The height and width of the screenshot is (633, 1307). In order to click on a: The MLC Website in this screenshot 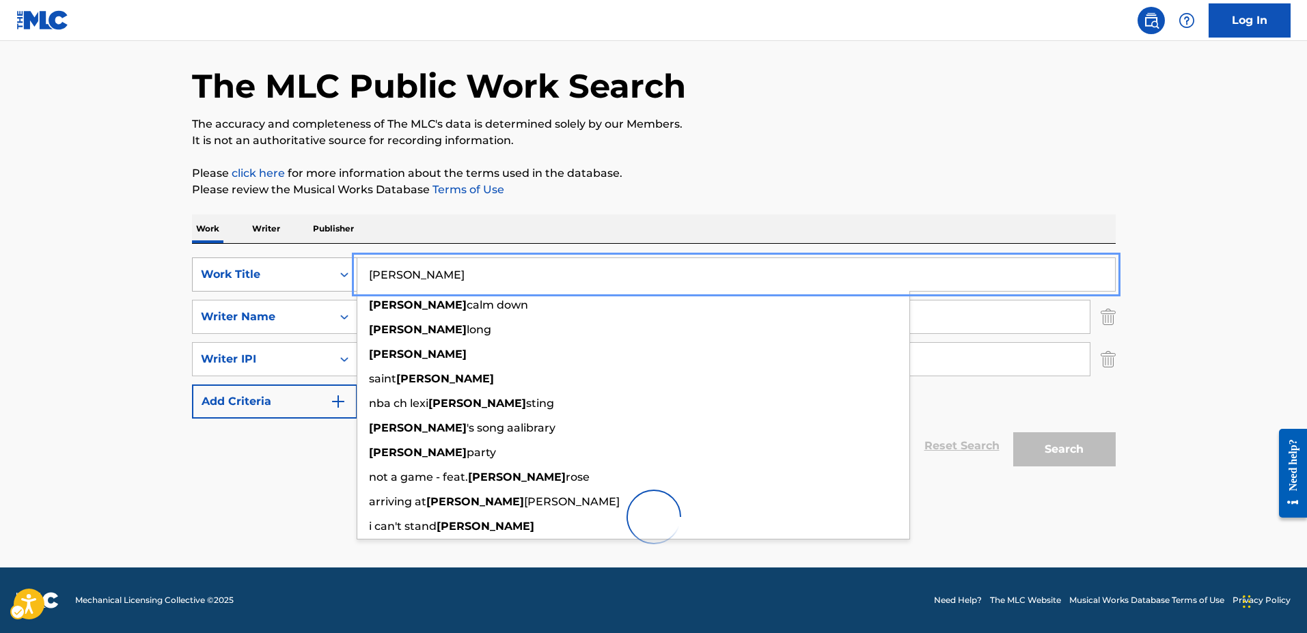, I will do `click(1026, 601)`.